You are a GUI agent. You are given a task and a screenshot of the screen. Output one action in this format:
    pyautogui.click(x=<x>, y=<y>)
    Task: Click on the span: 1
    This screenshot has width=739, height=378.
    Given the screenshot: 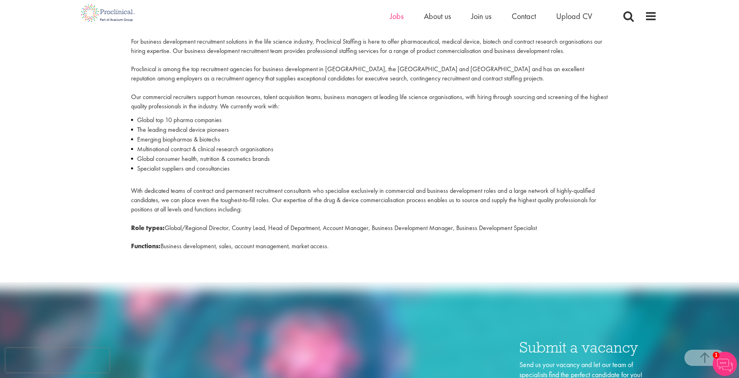 What is the action you would take?
    pyautogui.click(x=716, y=355)
    